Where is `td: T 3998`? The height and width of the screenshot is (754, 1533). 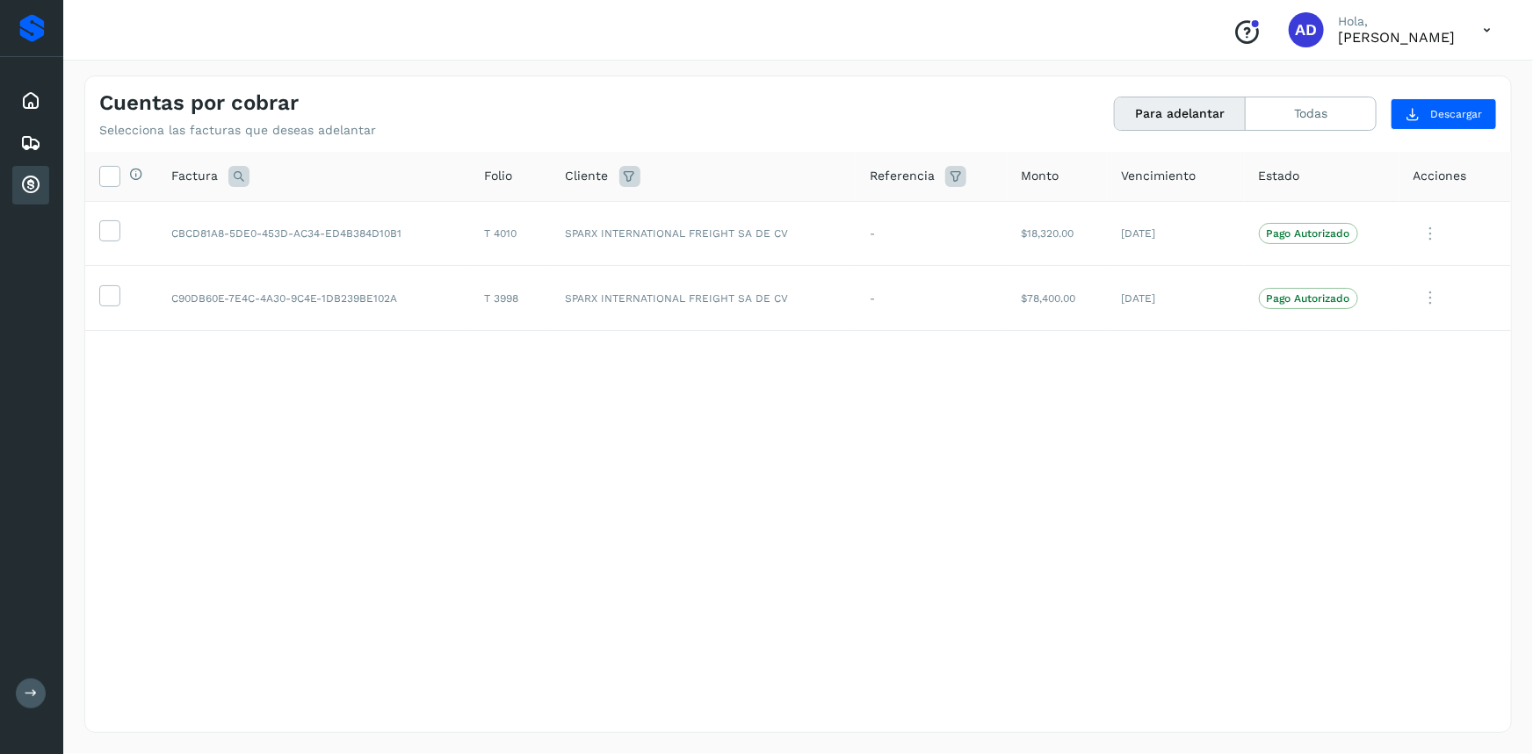
td: T 3998 is located at coordinates (510, 299).